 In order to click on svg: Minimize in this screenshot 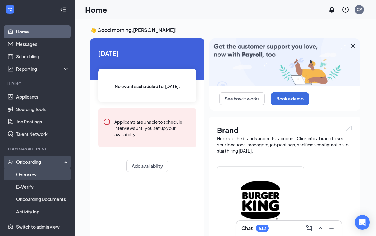, I will do `click(332, 229)`.